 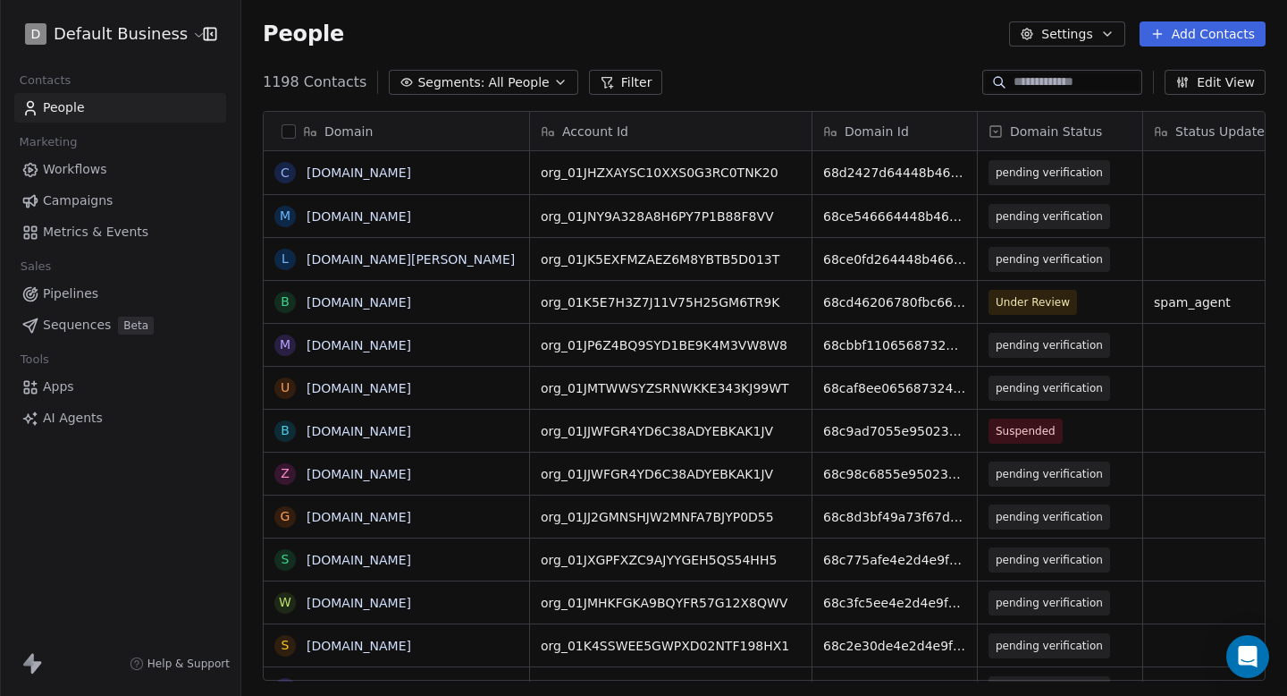 I want to click on span: org_01K4SSWEE5GWPXD02NTF198HX1, so click(x=671, y=646).